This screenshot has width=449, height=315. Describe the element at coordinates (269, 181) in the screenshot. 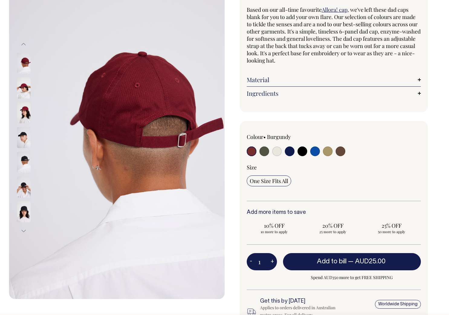

I see `span: One Size Fits All` at that location.